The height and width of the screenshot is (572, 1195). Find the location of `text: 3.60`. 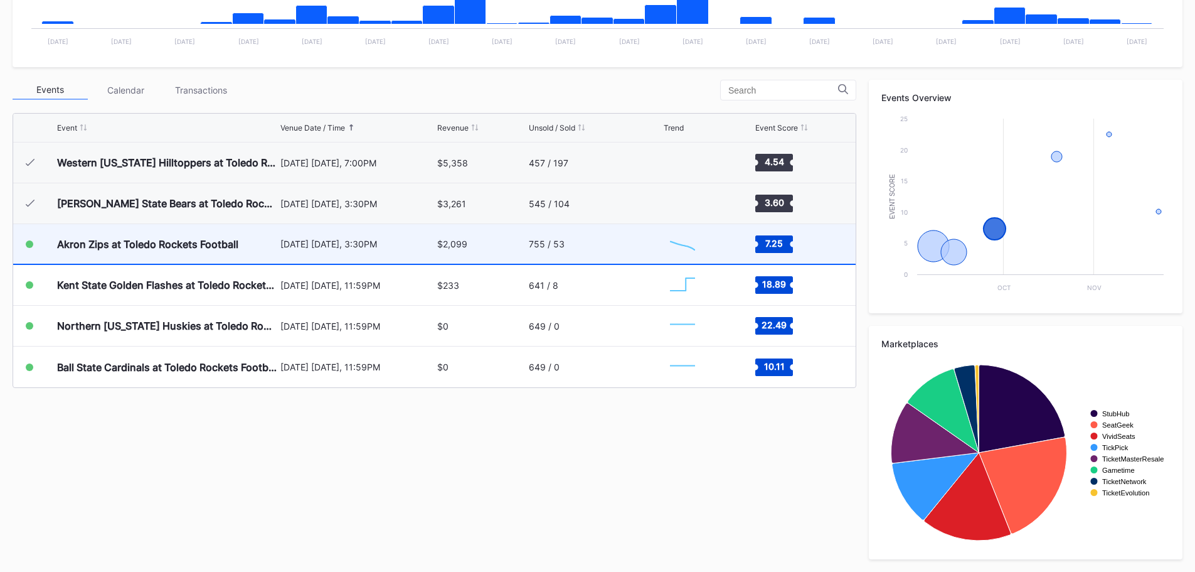

text: 3.60 is located at coordinates (774, 202).